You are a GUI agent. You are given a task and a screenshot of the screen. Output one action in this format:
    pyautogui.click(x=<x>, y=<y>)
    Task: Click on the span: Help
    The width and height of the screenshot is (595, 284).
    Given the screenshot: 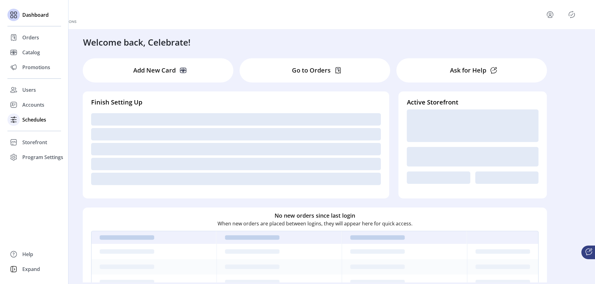 What is the action you would take?
    pyautogui.click(x=28, y=254)
    